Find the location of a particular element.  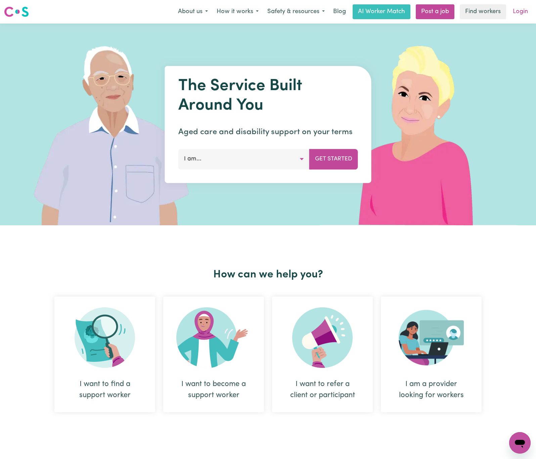

h2: How can we help you? is located at coordinates (268, 275).